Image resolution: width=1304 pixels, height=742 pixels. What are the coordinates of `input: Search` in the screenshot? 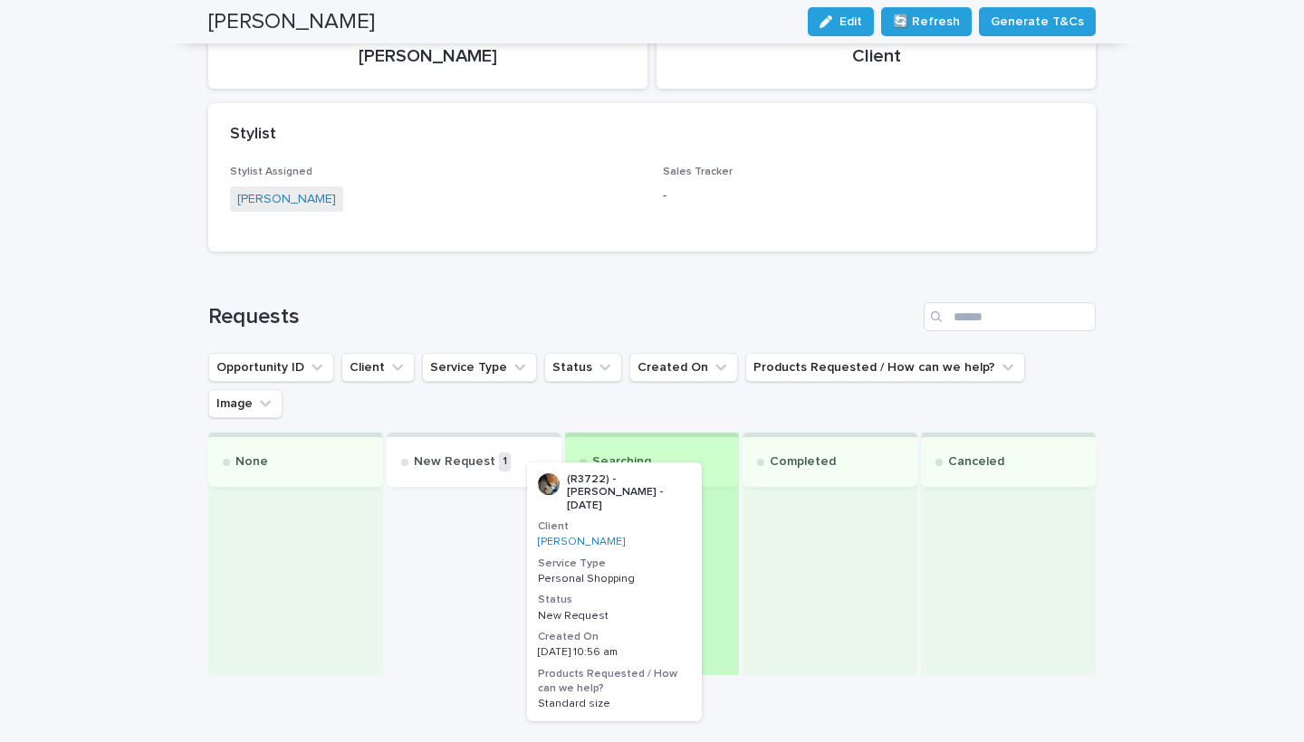 It's located at (1009, 317).